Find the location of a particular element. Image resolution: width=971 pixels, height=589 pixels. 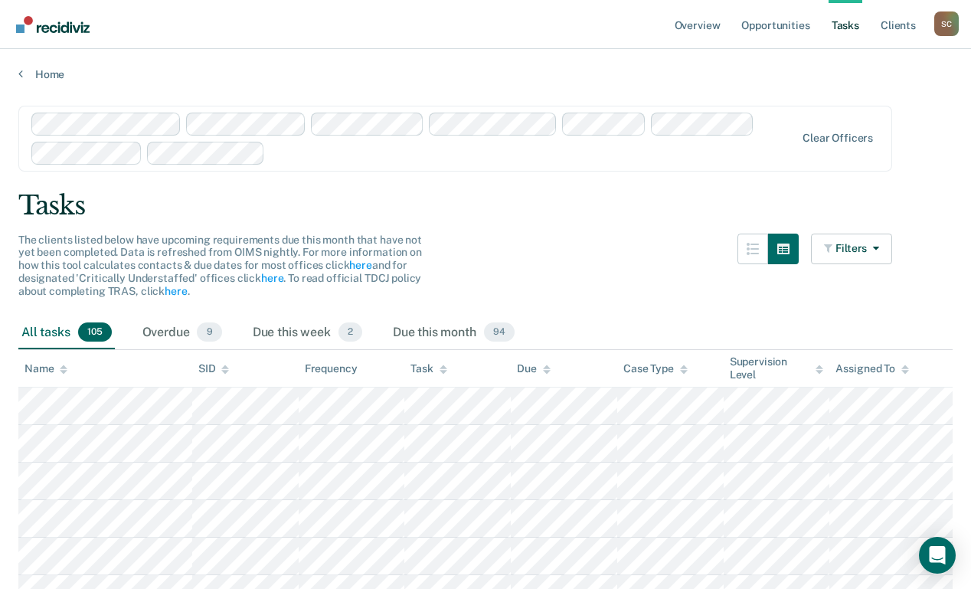

div: S C is located at coordinates (947, 24).